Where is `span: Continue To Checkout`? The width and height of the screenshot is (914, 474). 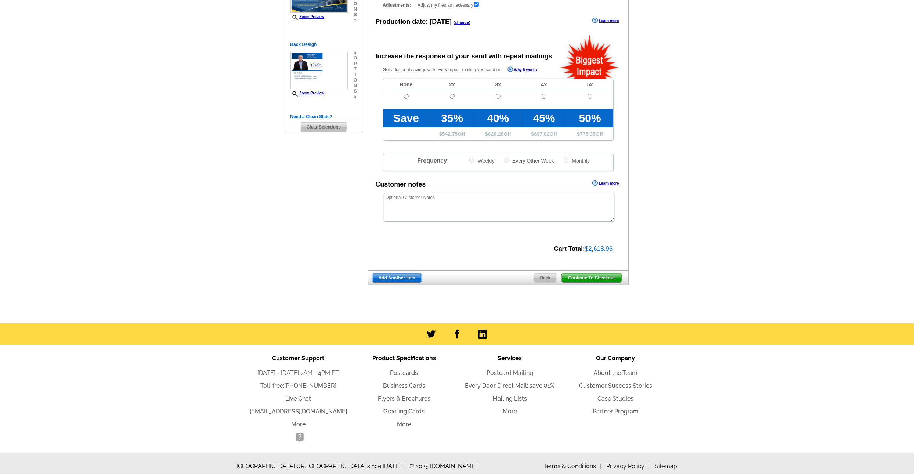
span: Continue To Checkout is located at coordinates (592, 278).